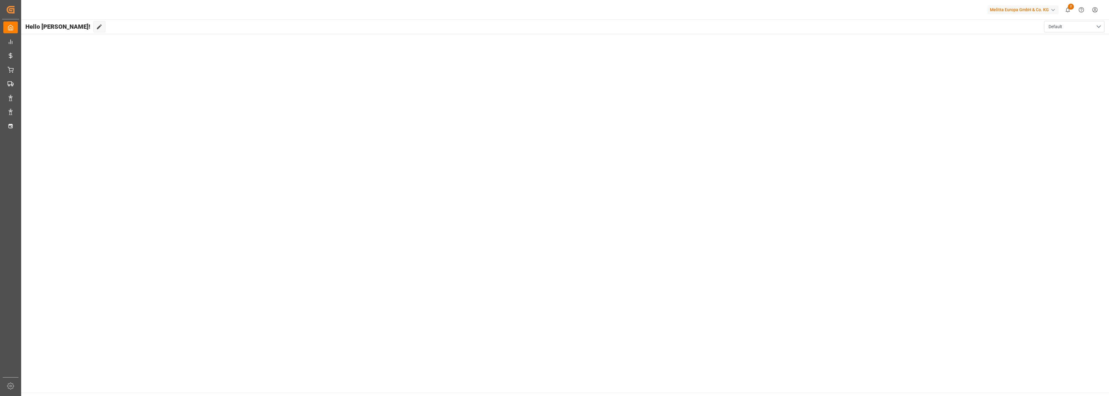  What do you see at coordinates (1067, 10) in the screenshot?
I see `button: show 2 new notifications` at bounding box center [1067, 10].